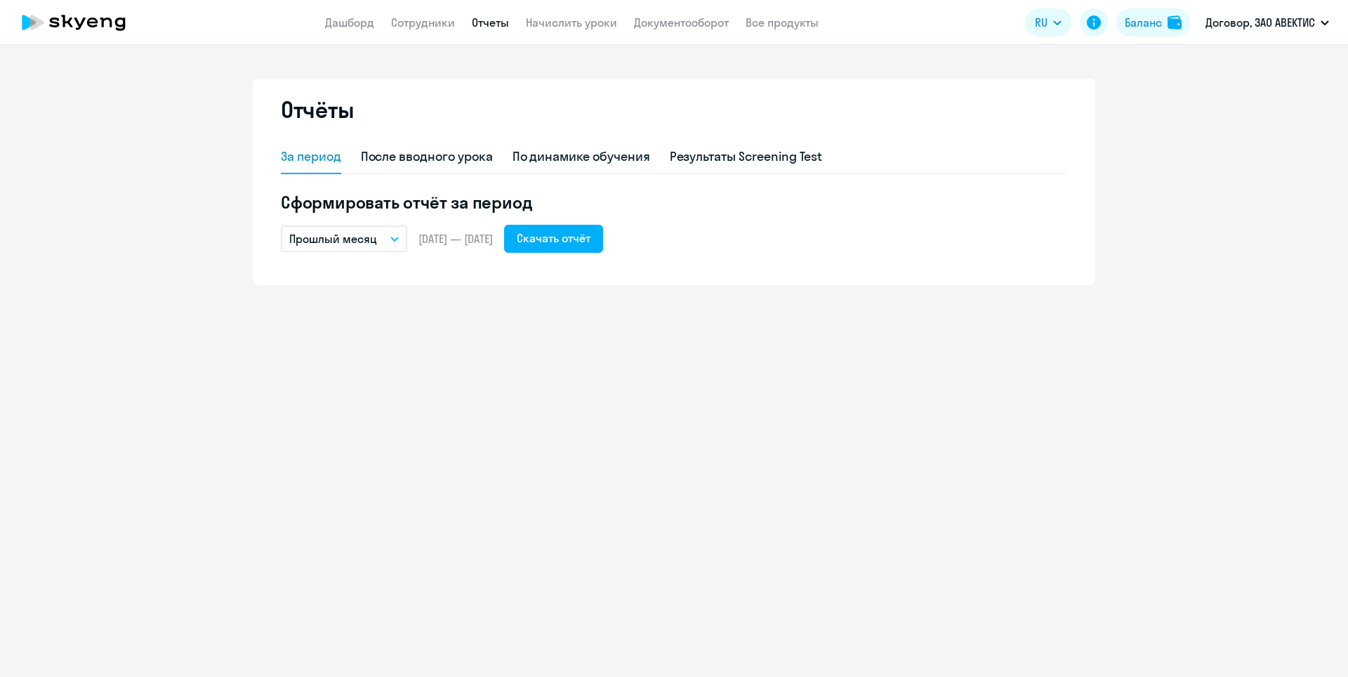 Image resolution: width=1348 pixels, height=677 pixels. What do you see at coordinates (317, 110) in the screenshot?
I see `h2: Отчёты` at bounding box center [317, 110].